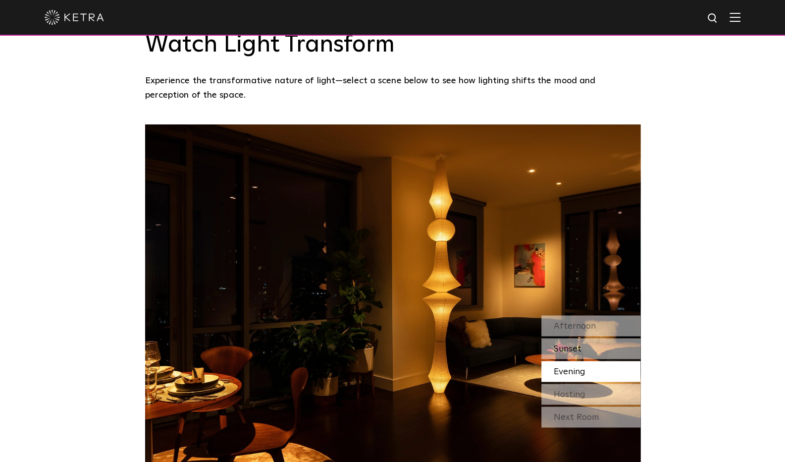 The width and height of the screenshot is (785, 462). What do you see at coordinates (568, 348) in the screenshot?
I see `span: Sunset` at bounding box center [568, 348].